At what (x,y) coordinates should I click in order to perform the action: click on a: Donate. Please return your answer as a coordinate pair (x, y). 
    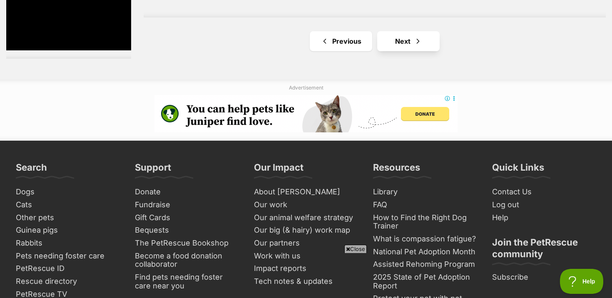
    Looking at the image, I should click on (187, 192).